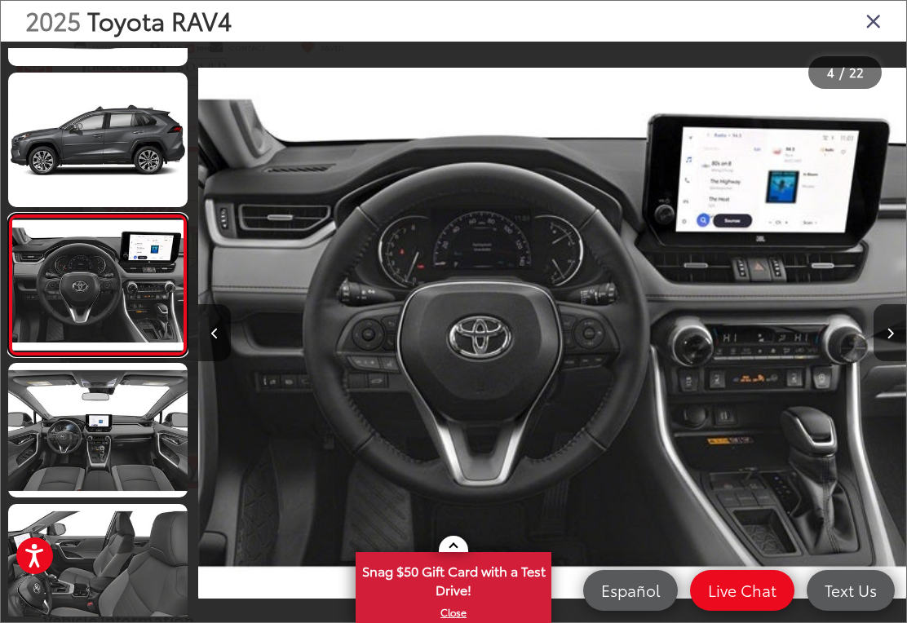 The width and height of the screenshot is (907, 623). What do you see at coordinates (53, 20) in the screenshot?
I see `span: 2025` at bounding box center [53, 20].